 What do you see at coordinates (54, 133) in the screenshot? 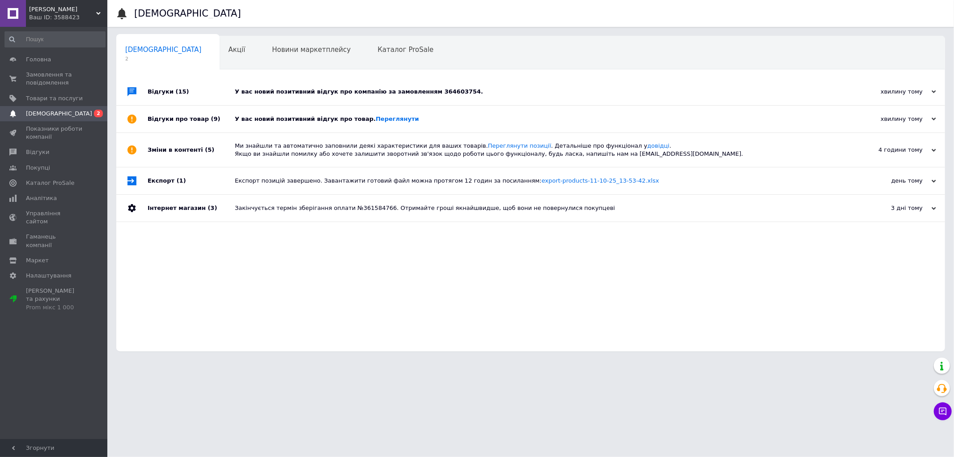
I see `span: Показники роботи компанії` at bounding box center [54, 133].